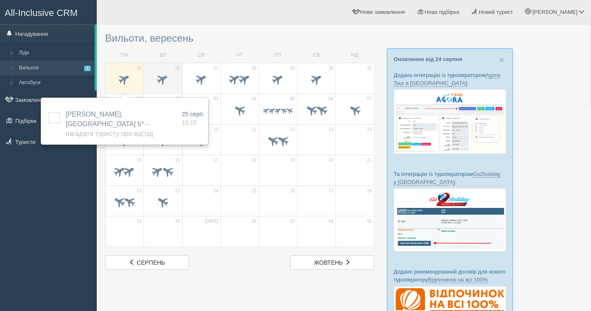  What do you see at coordinates (216, 160) in the screenshot?
I see `span: 17` at bounding box center [216, 160].